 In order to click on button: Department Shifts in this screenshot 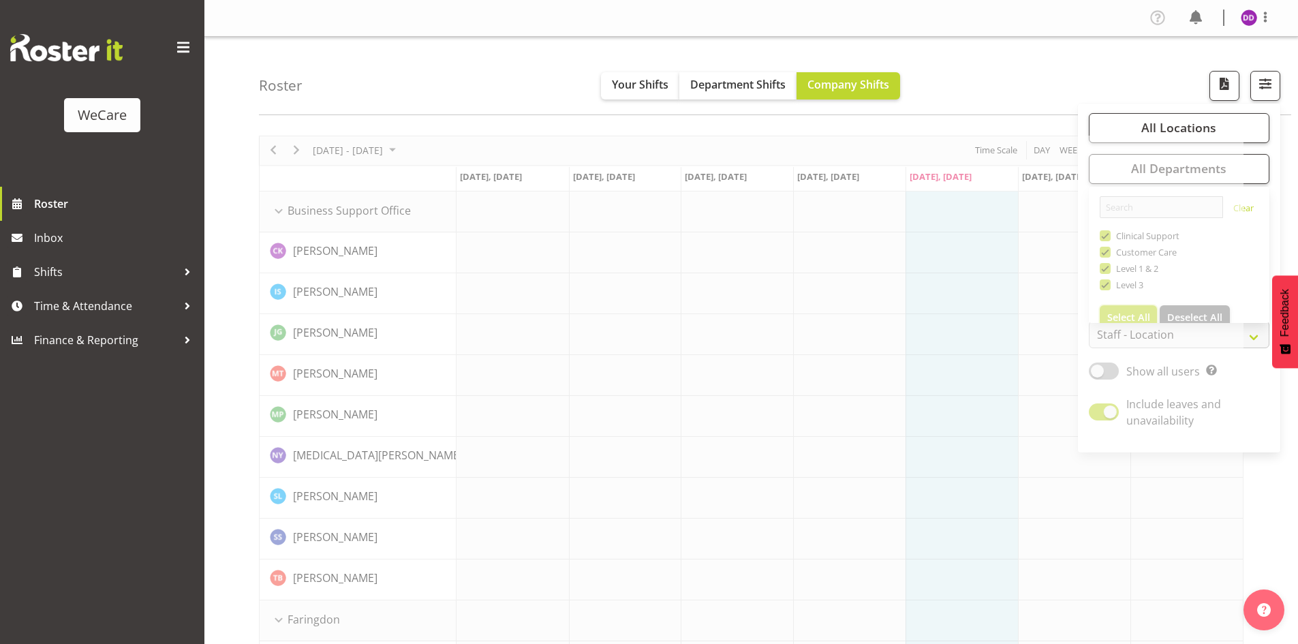, I will do `click(738, 86)`.